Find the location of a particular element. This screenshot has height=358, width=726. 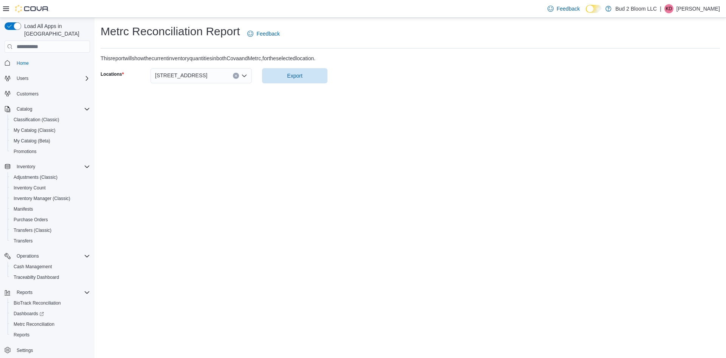

span: Classification (Classic) is located at coordinates (36, 120).